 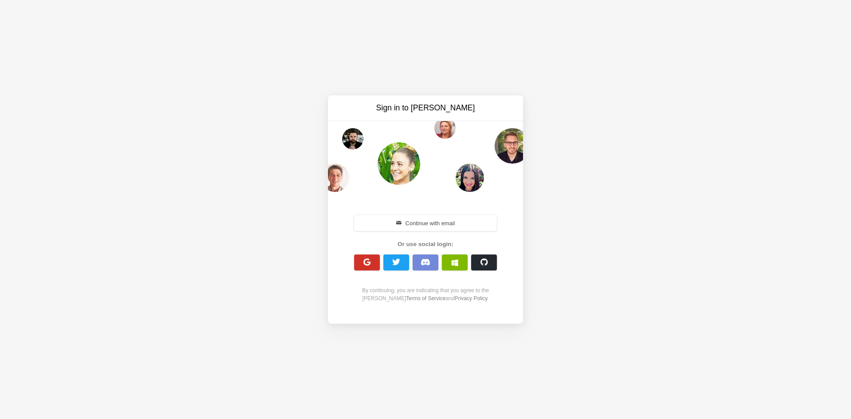 What do you see at coordinates (426, 298) in the screenshot?
I see `a: Terms of Service` at bounding box center [426, 298].